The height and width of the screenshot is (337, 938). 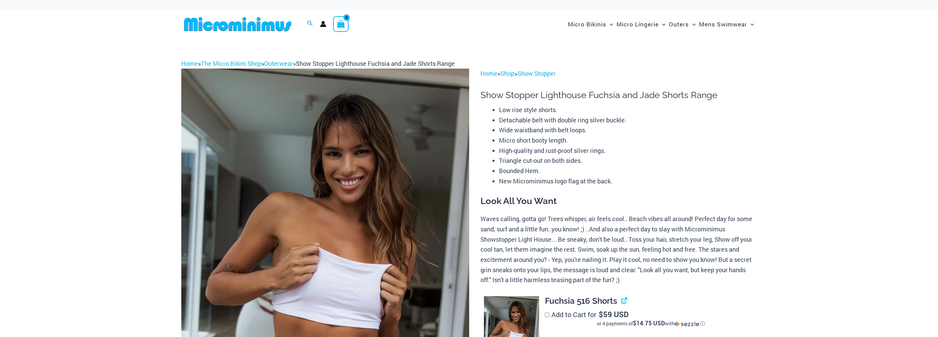 I want to click on span: Outers, so click(x=679, y=24).